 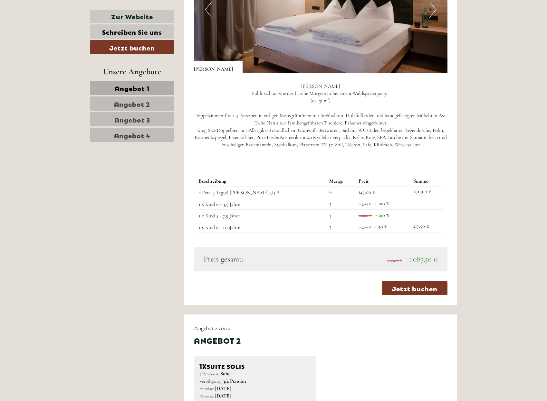 I want to click on small: Abreise:, so click(x=206, y=396).